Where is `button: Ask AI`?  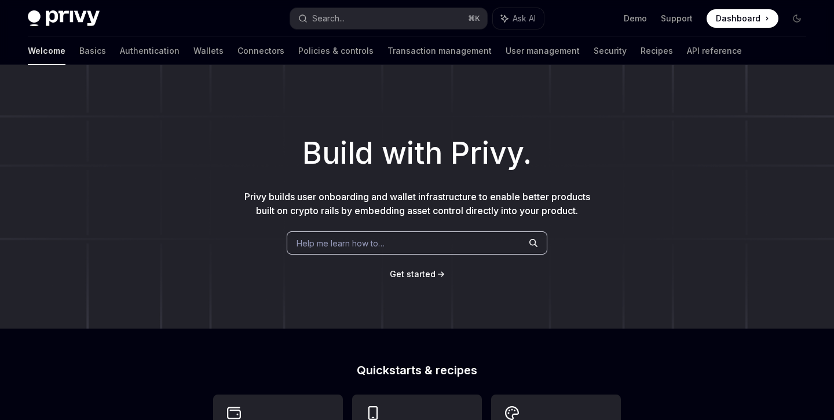 button: Ask AI is located at coordinates (518, 19).